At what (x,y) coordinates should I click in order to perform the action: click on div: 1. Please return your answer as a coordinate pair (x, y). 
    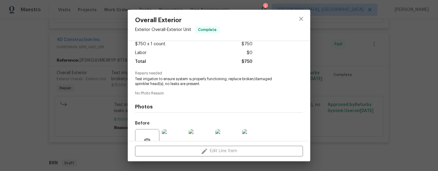
    Looking at the image, I should click on (265, 7).